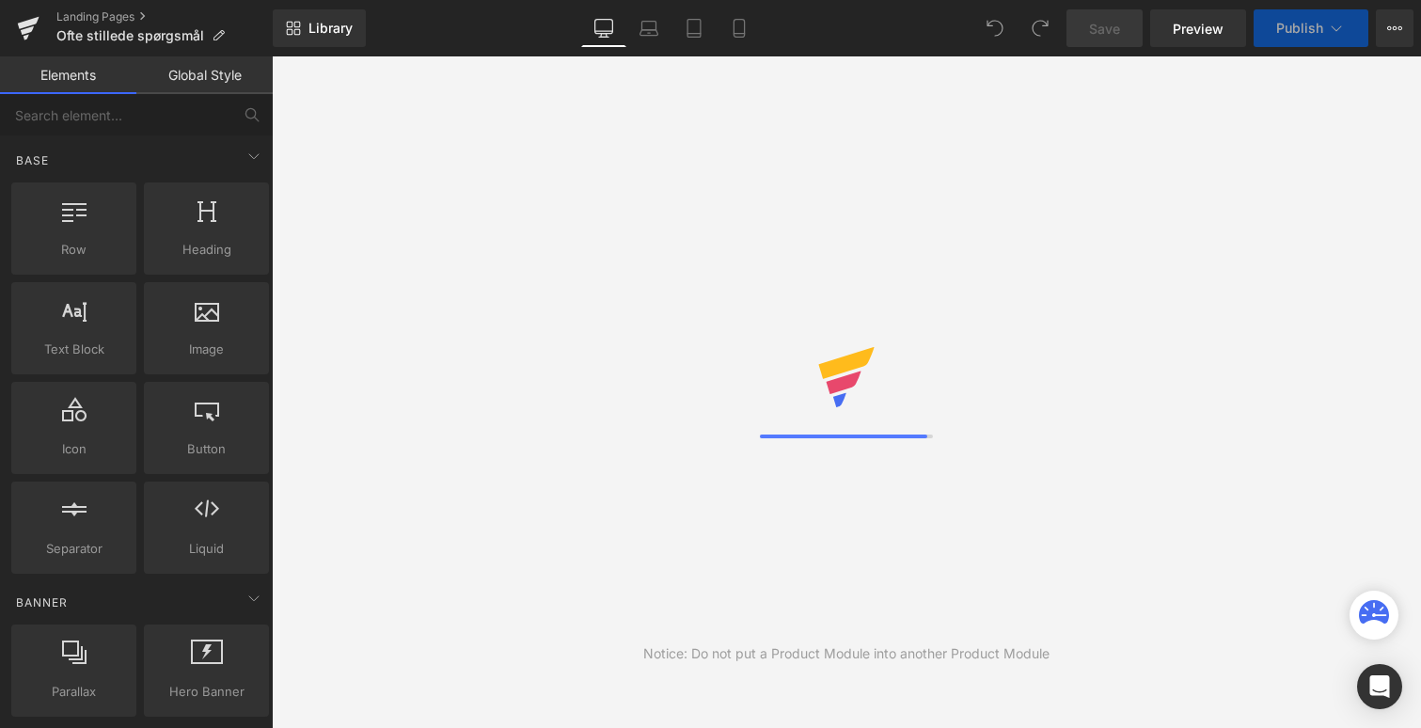  I want to click on span: Image, so click(206, 349).